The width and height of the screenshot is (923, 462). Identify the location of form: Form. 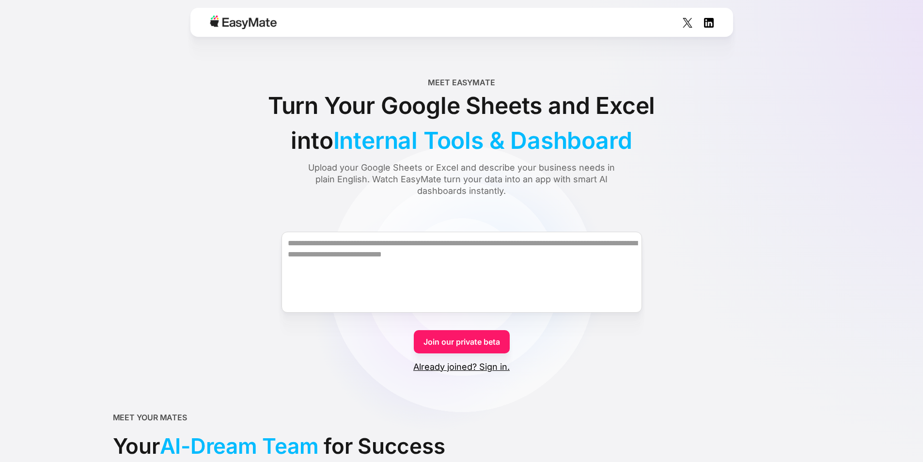
(462, 293).